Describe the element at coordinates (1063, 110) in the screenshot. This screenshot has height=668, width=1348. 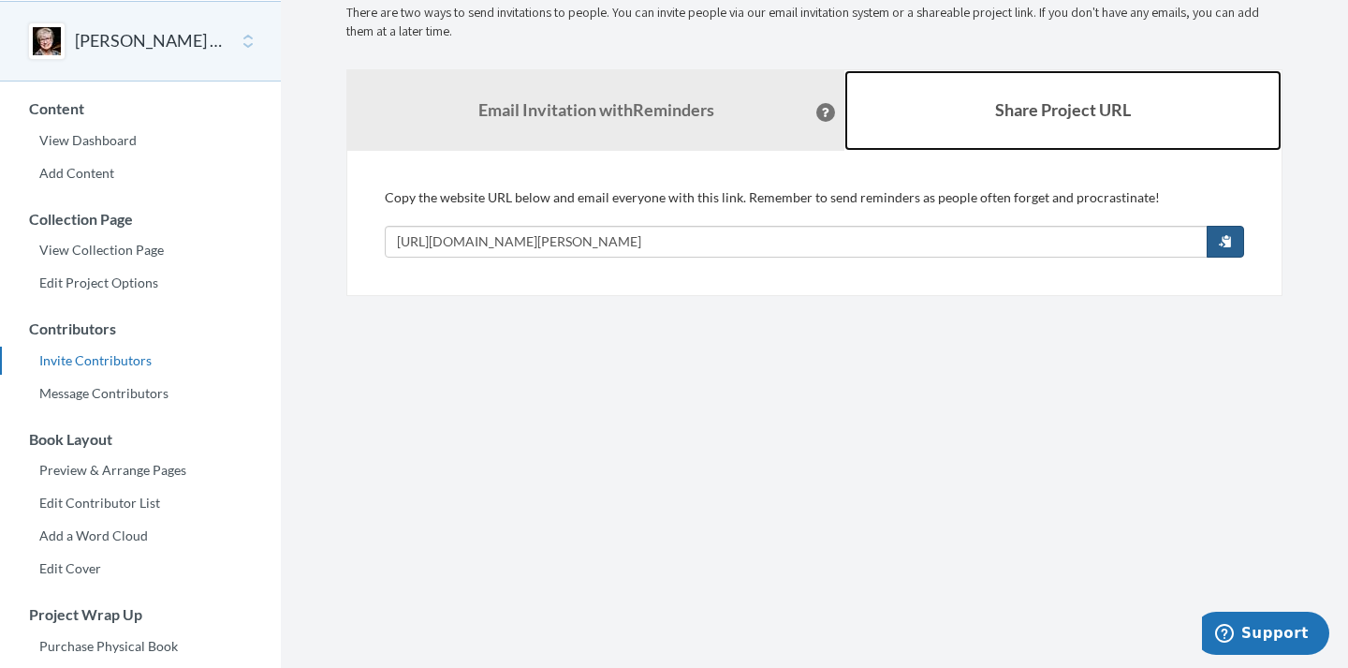
I see `b: Share Project URL` at that location.